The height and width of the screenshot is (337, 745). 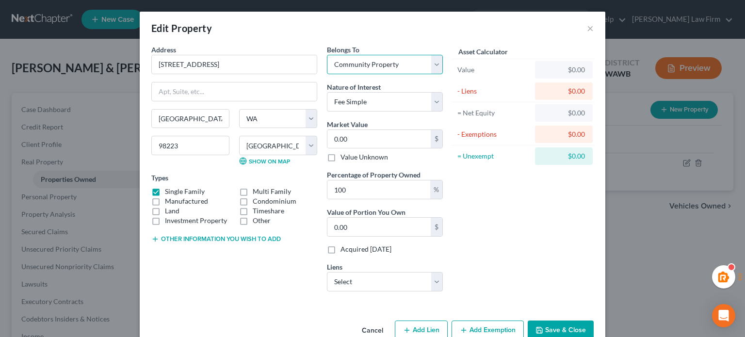 What do you see at coordinates (494, 91) in the screenshot?
I see `div: - Liens` at bounding box center [494, 91].